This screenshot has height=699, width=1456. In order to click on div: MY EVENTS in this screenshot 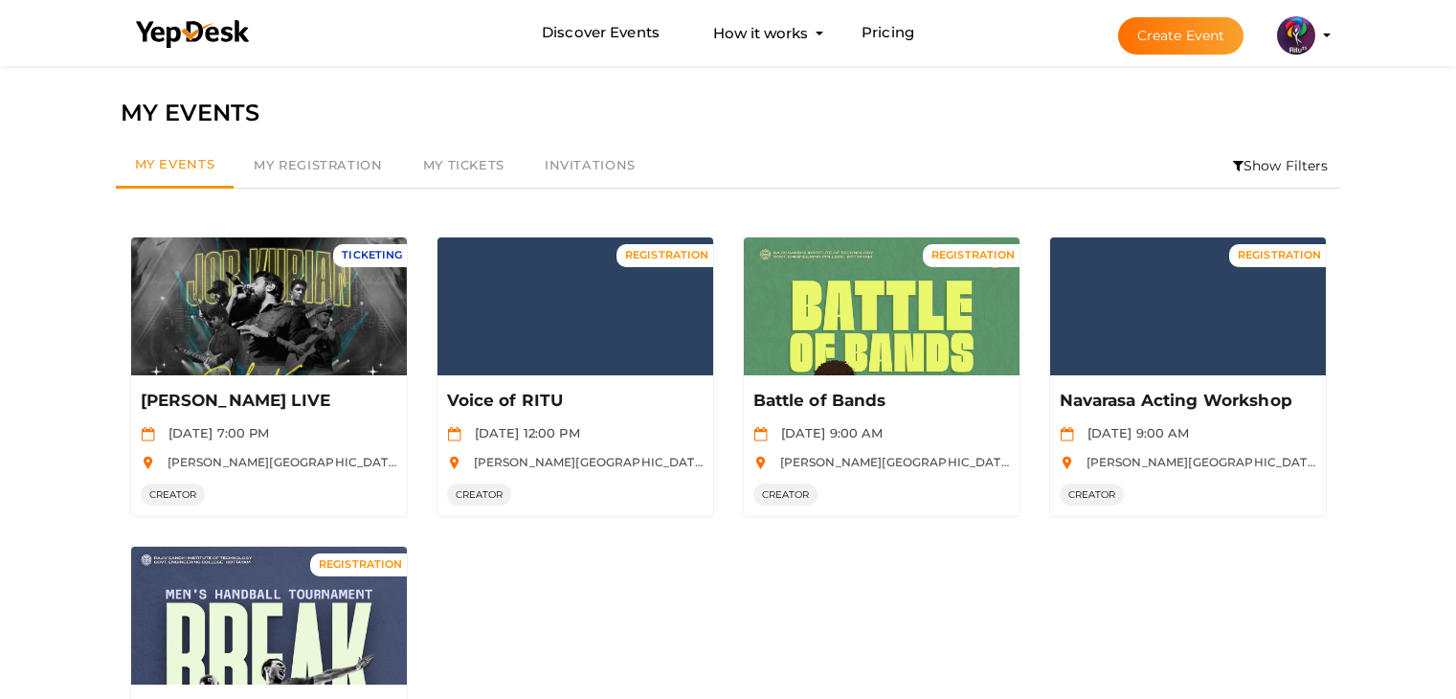, I will do `click(728, 113)`.